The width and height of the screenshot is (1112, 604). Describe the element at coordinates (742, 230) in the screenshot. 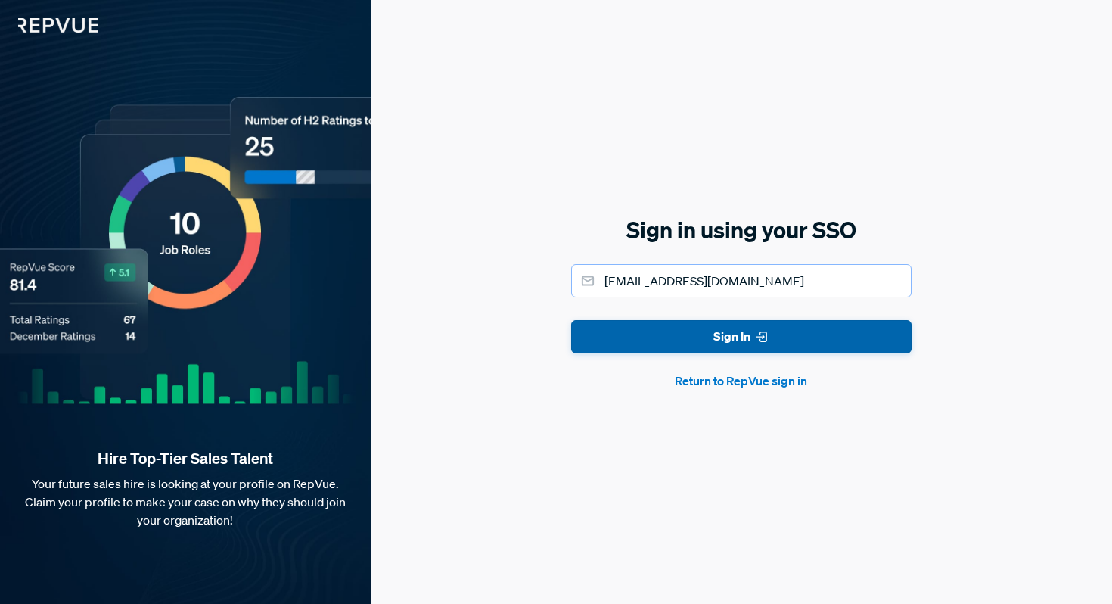

I see `h5: Sign in using your SSO` at that location.